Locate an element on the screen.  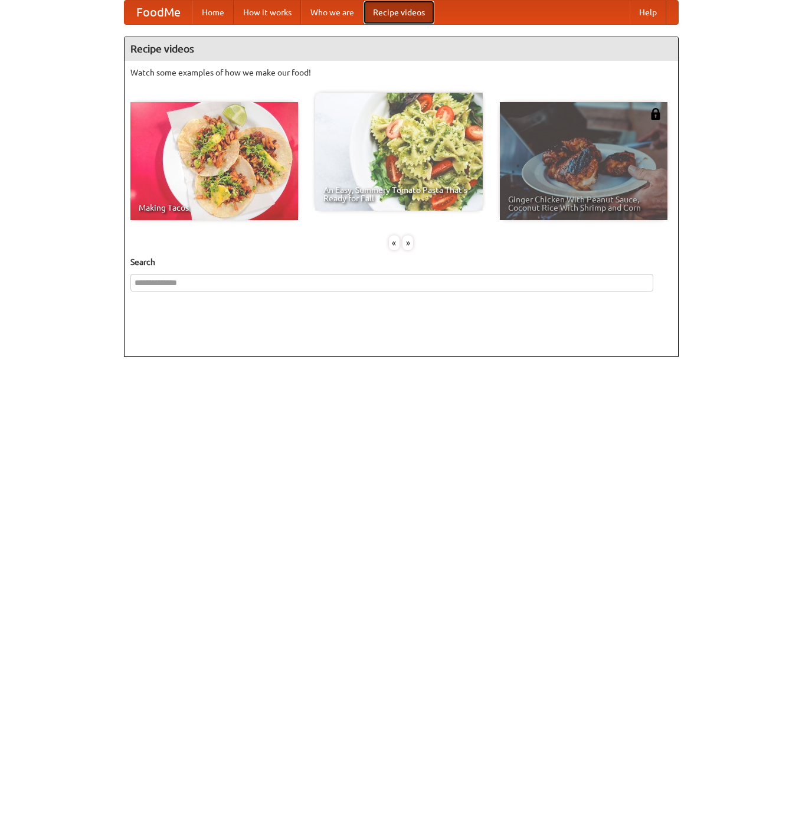
a: Home is located at coordinates (213, 12).